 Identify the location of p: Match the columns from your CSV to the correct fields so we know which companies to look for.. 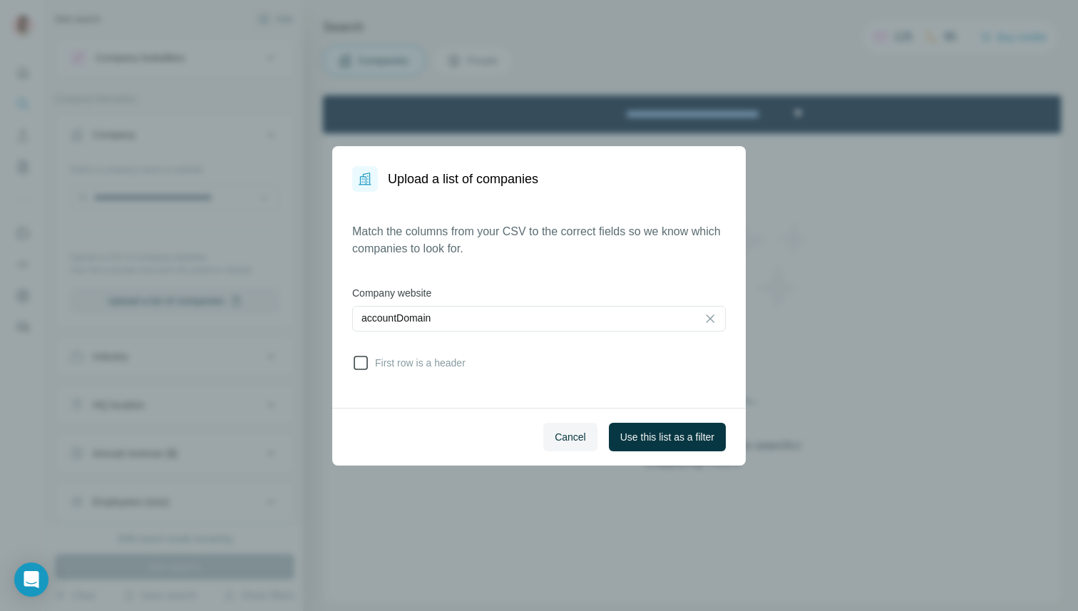
(539, 240).